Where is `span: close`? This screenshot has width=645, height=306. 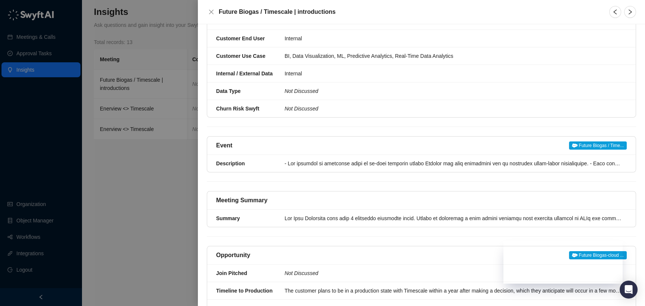 span: close is located at coordinates (211, 12).